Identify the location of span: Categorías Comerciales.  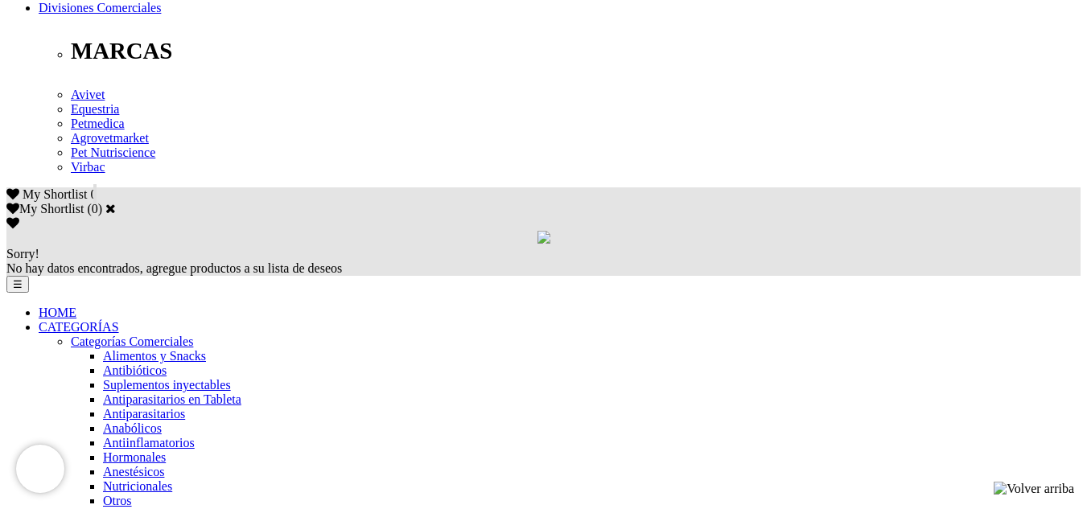
(132, 341).